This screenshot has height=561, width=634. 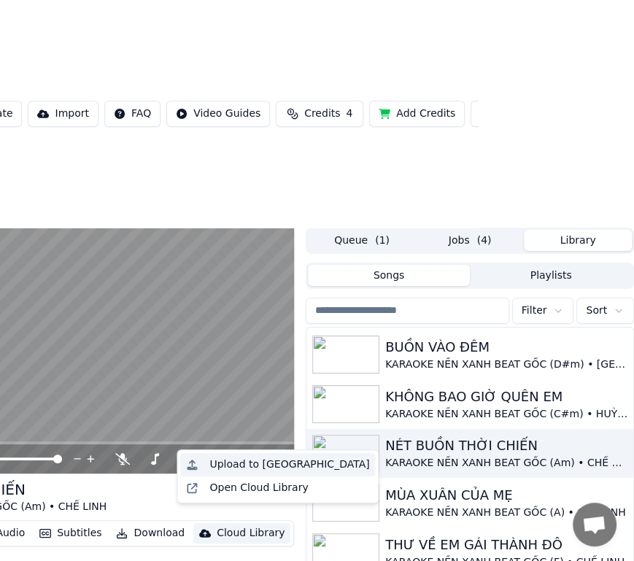 What do you see at coordinates (507, 513) in the screenshot?
I see `div: KARAOKE NỀN XANH BEAT GỐC (A) • CHẾ LINH` at bounding box center [507, 513].